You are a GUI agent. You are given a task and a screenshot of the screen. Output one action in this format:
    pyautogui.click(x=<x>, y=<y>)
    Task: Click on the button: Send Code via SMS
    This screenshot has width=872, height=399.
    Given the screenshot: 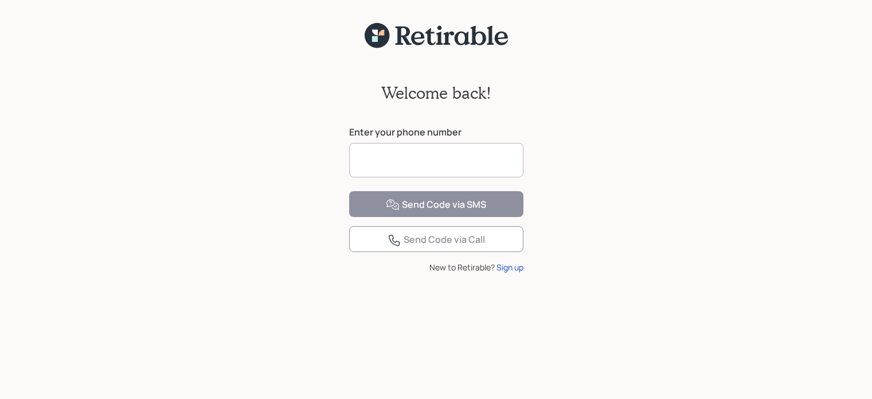 What is the action you would take?
    pyautogui.click(x=436, y=204)
    